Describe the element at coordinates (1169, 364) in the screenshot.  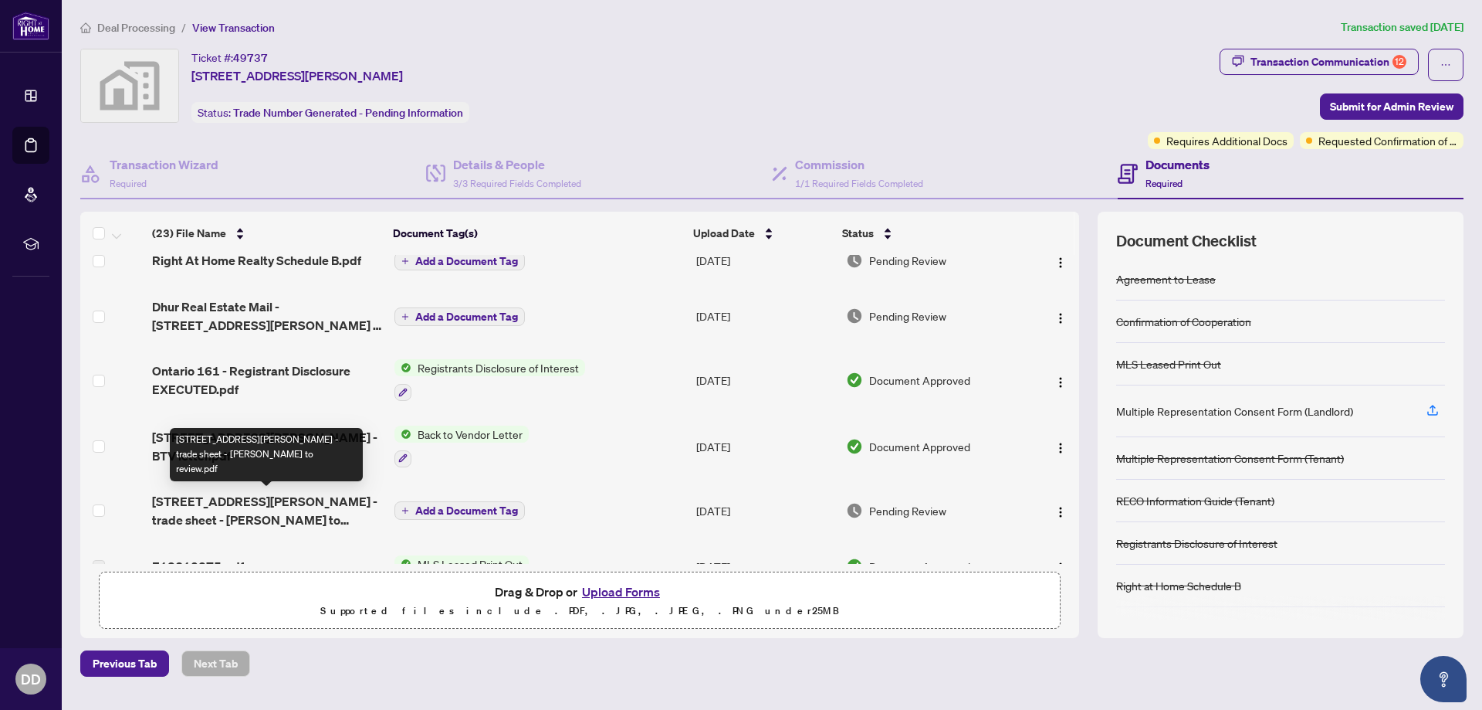
I see `div: MLS Leased Print Out` at that location.